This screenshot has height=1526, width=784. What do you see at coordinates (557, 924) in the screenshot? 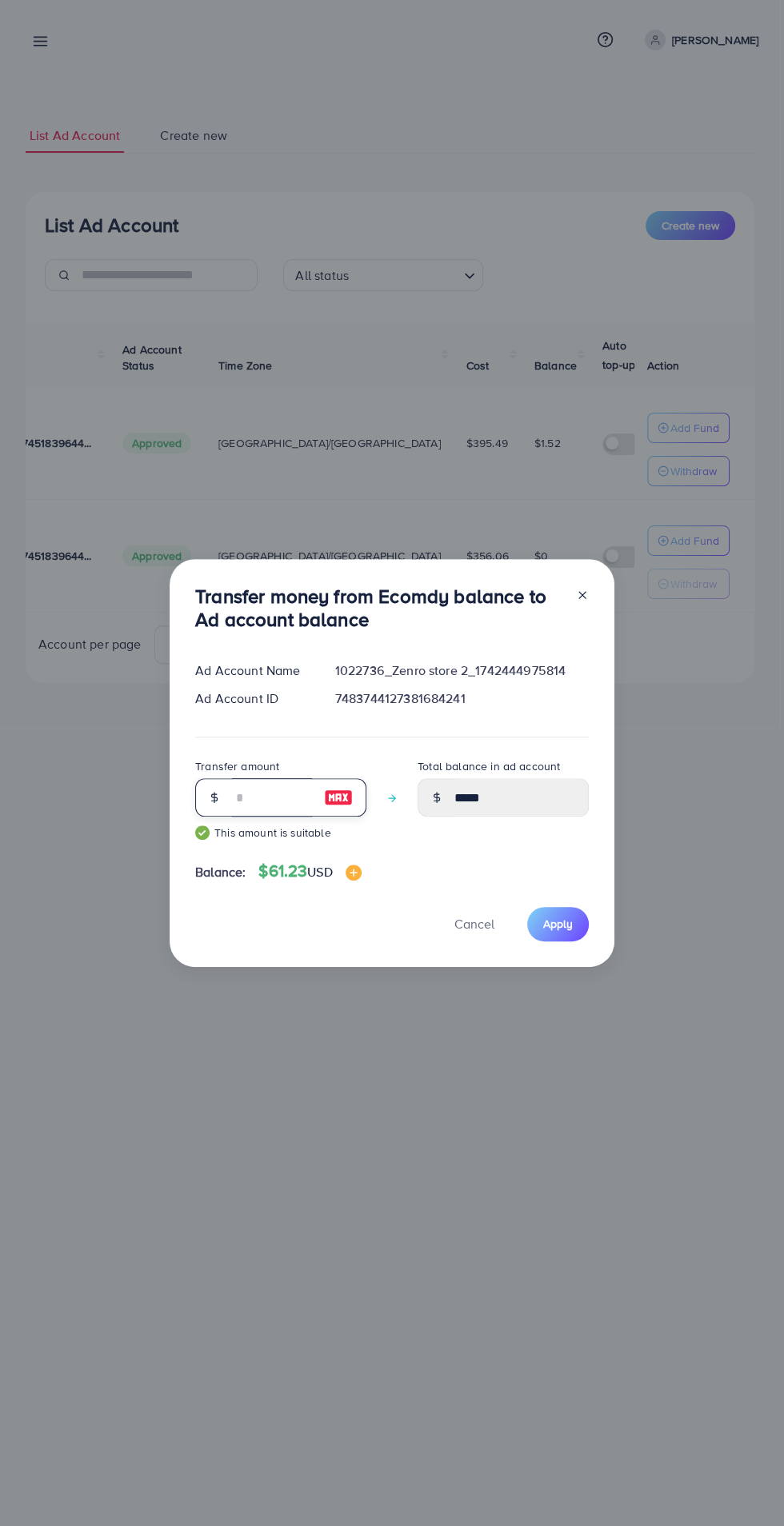
I see `button: Apply` at bounding box center [557, 924].